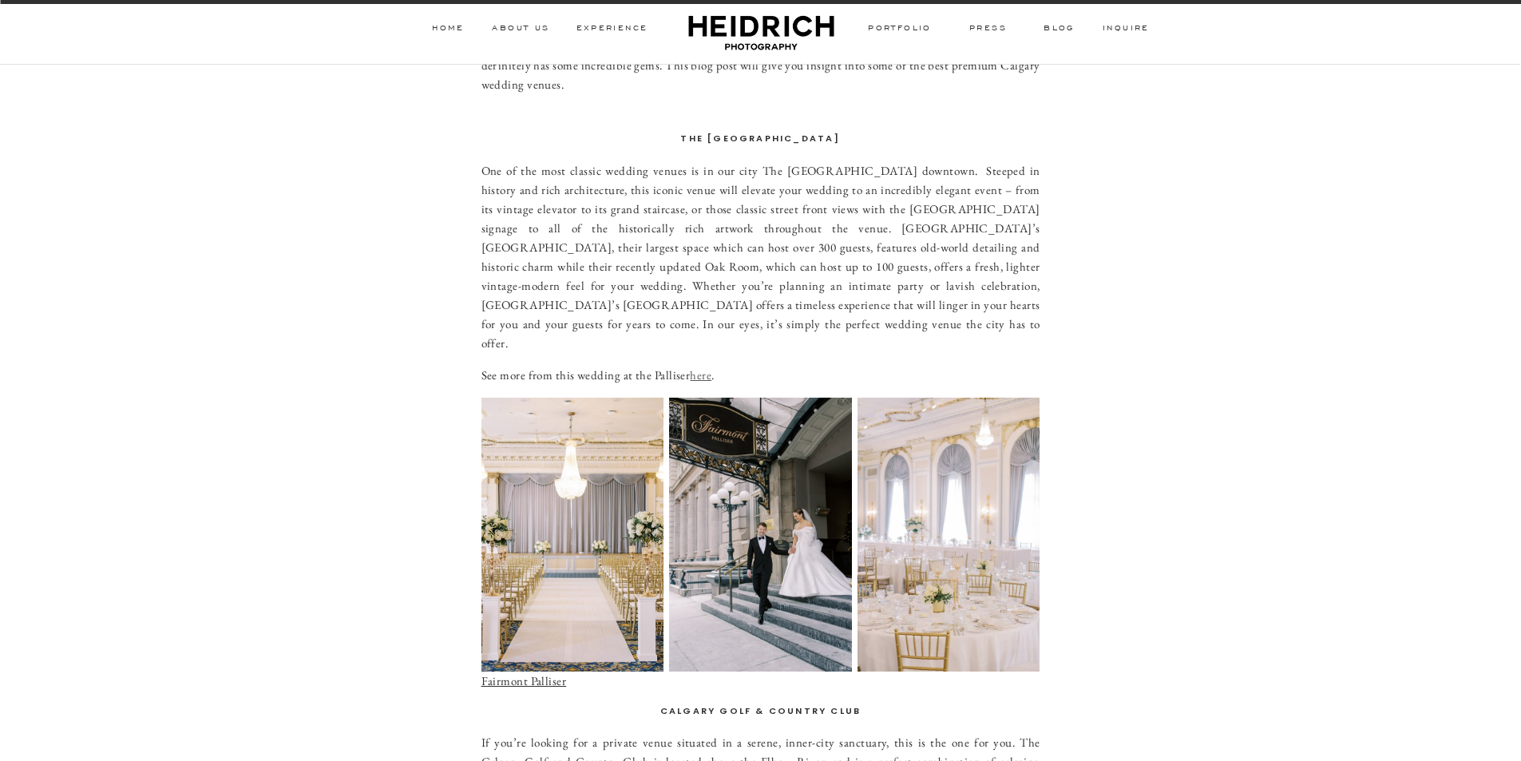  I want to click on a: Experience, so click(612, 30).